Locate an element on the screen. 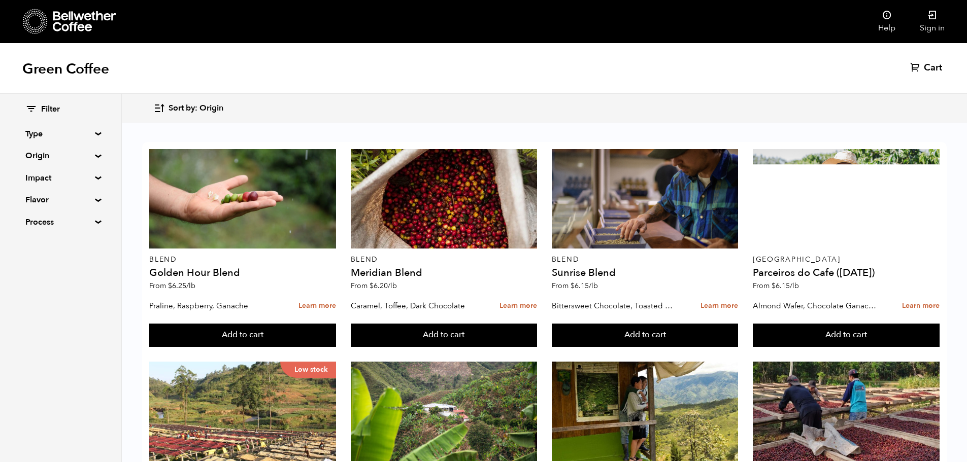  summary: Process is located at coordinates (60, 222).